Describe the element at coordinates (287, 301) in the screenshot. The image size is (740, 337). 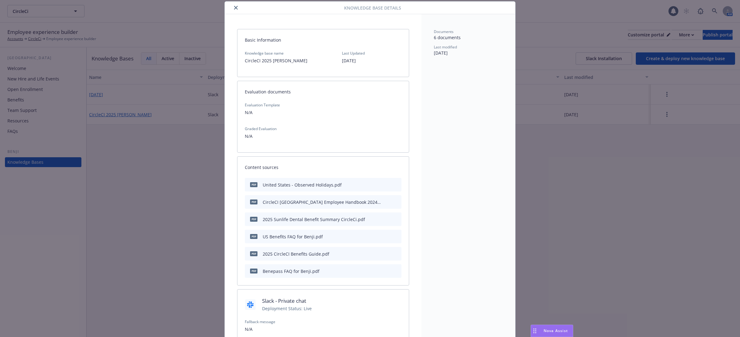
I see `span: Slack - Private chat` at that location.